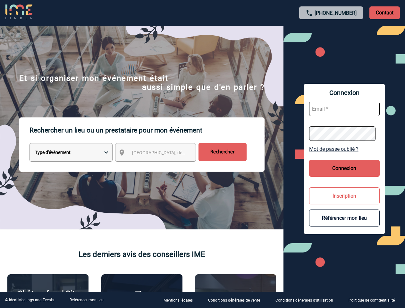  Describe the element at coordinates (234, 301) in the screenshot. I see `p: Conditions générales de vente` at that location.